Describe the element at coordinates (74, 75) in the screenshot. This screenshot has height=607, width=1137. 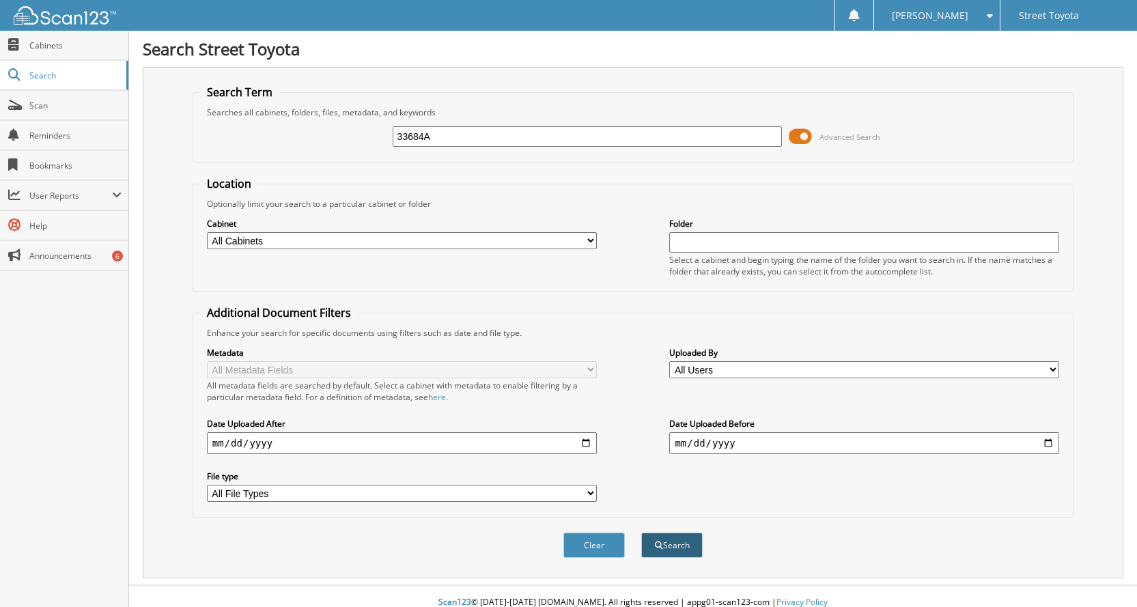
I see `span: Search` at that location.